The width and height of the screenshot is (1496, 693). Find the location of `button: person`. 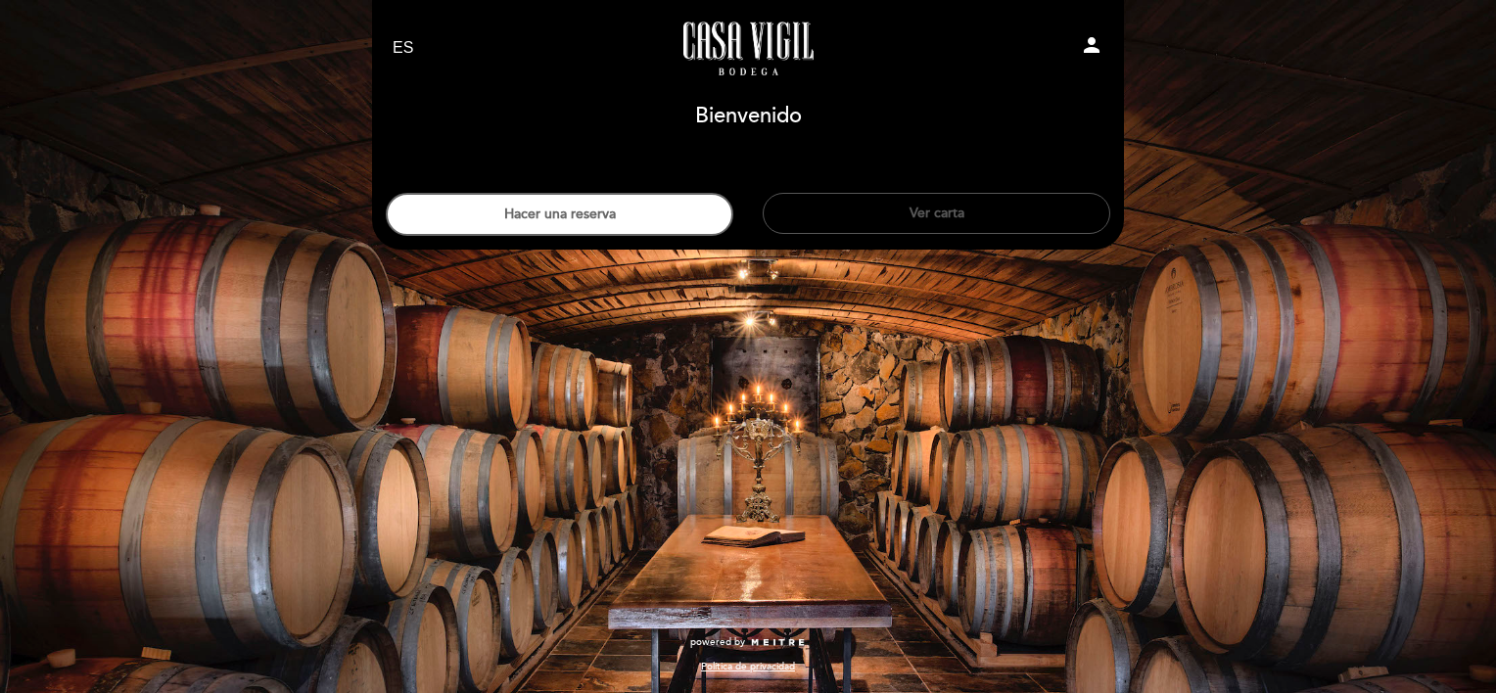

button: person is located at coordinates (1092, 48).